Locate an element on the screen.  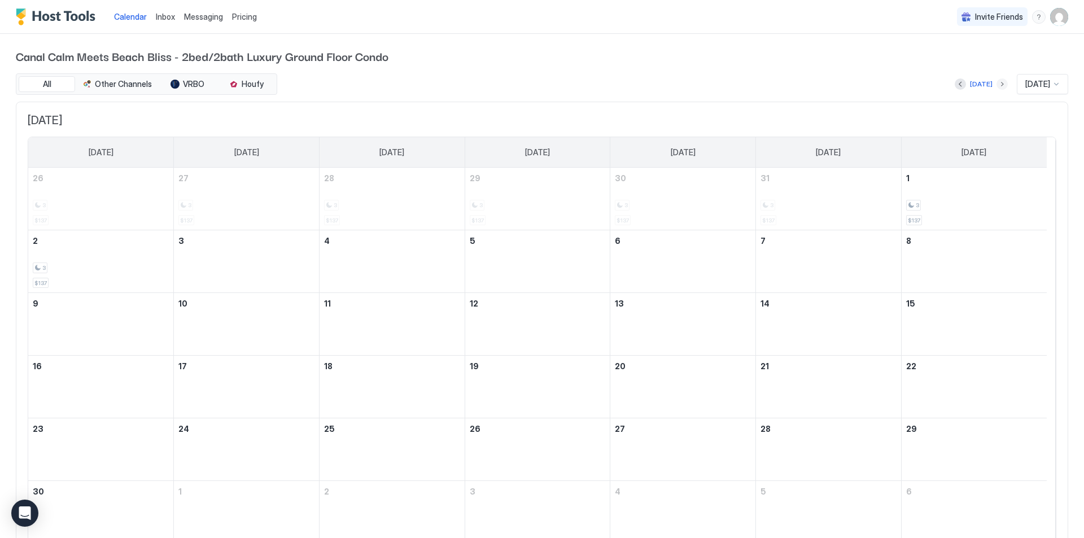
div: tab-group is located at coordinates (146, 84).